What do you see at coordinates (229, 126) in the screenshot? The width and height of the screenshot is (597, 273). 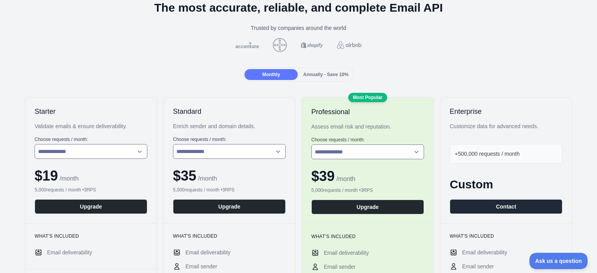 I see `div: Enrich sender and domain details.` at bounding box center [229, 126].